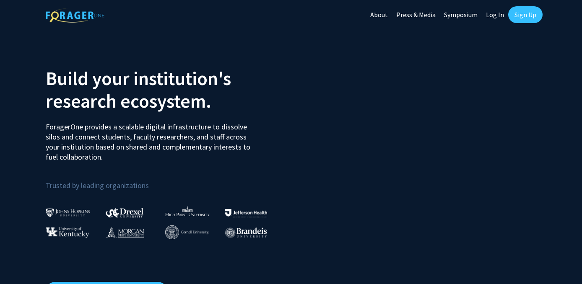 Image resolution: width=582 pixels, height=284 pixels. What do you see at coordinates (165, 90) in the screenshot?
I see `h2: Build your institution's research ecosystem.` at bounding box center [165, 90].